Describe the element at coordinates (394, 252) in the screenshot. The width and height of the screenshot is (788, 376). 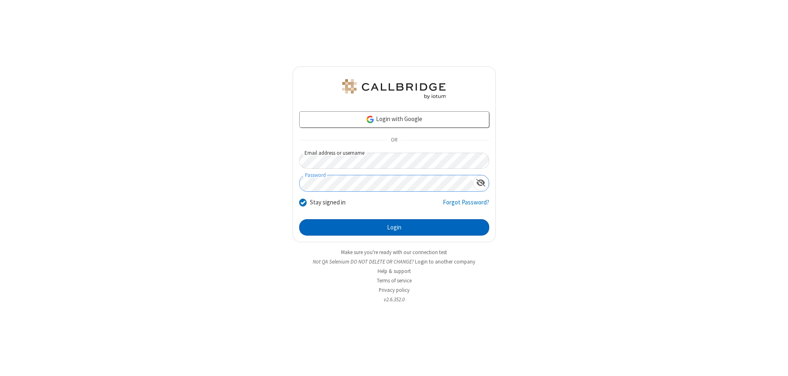
I see `a: Make sure you're ready with our connection test` at that location.